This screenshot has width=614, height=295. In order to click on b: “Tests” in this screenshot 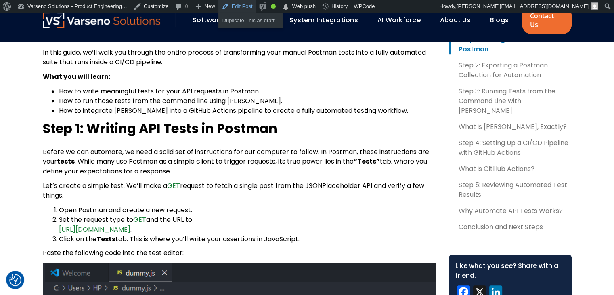, I will do `click(367, 161)`.